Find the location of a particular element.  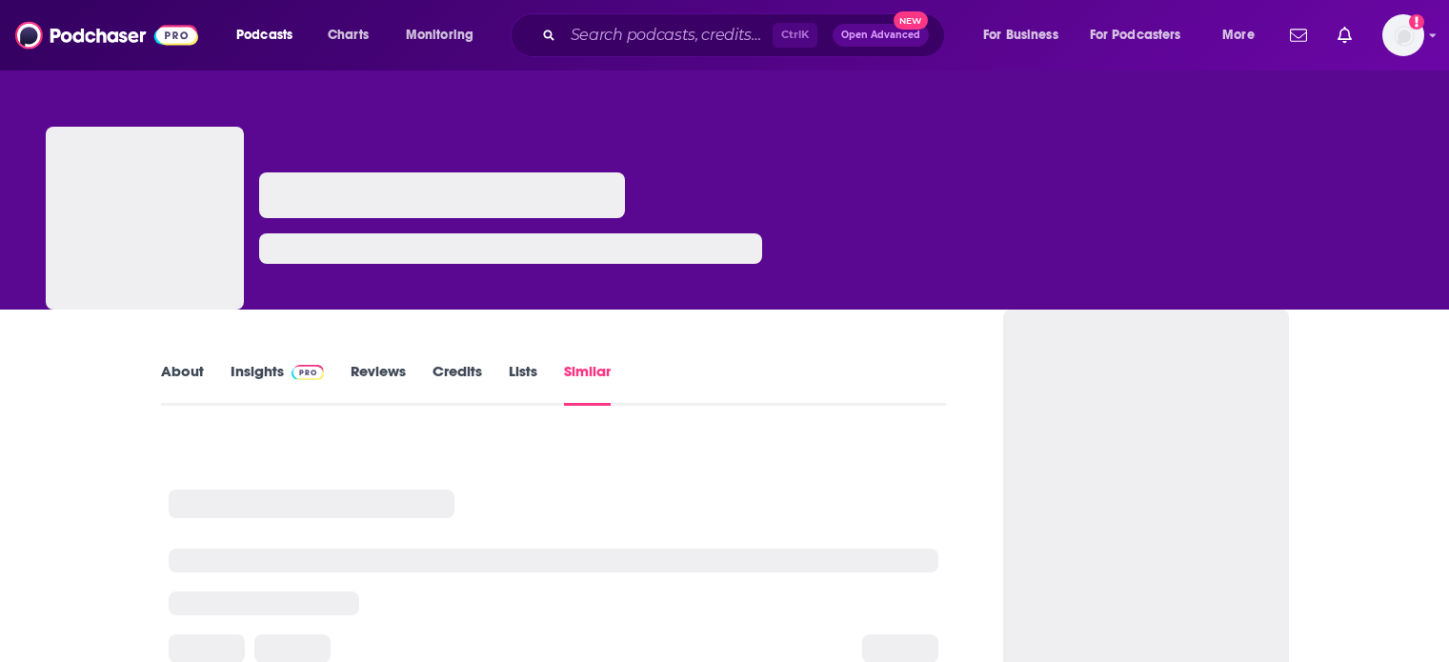

a: Charts is located at coordinates (348, 35).